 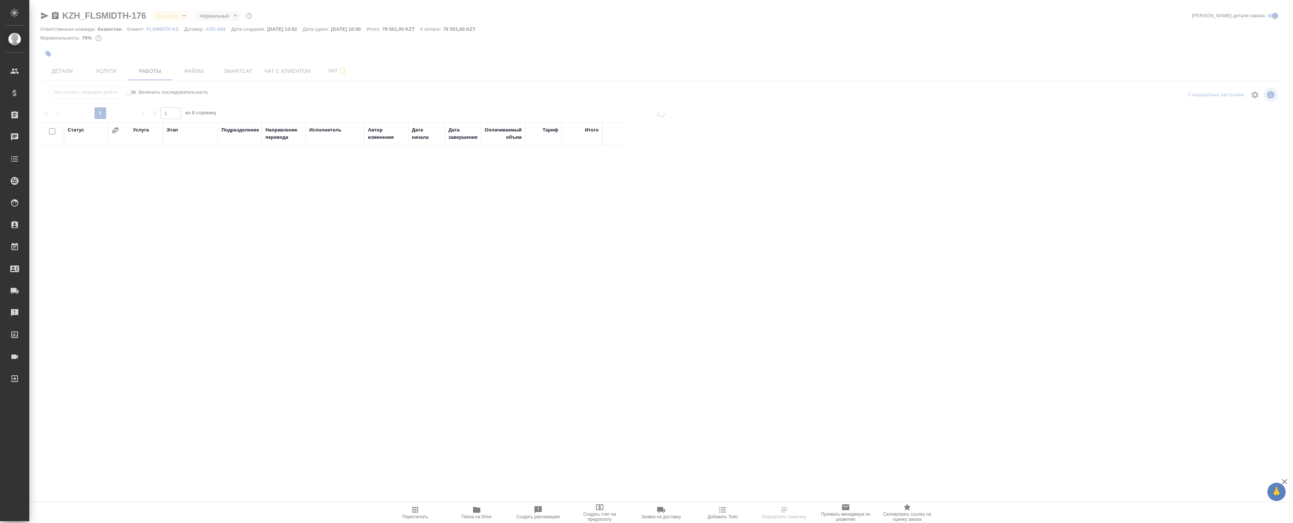 What do you see at coordinates (115, 130) in the screenshot?
I see `button: Сгруппировать` at bounding box center [115, 130].